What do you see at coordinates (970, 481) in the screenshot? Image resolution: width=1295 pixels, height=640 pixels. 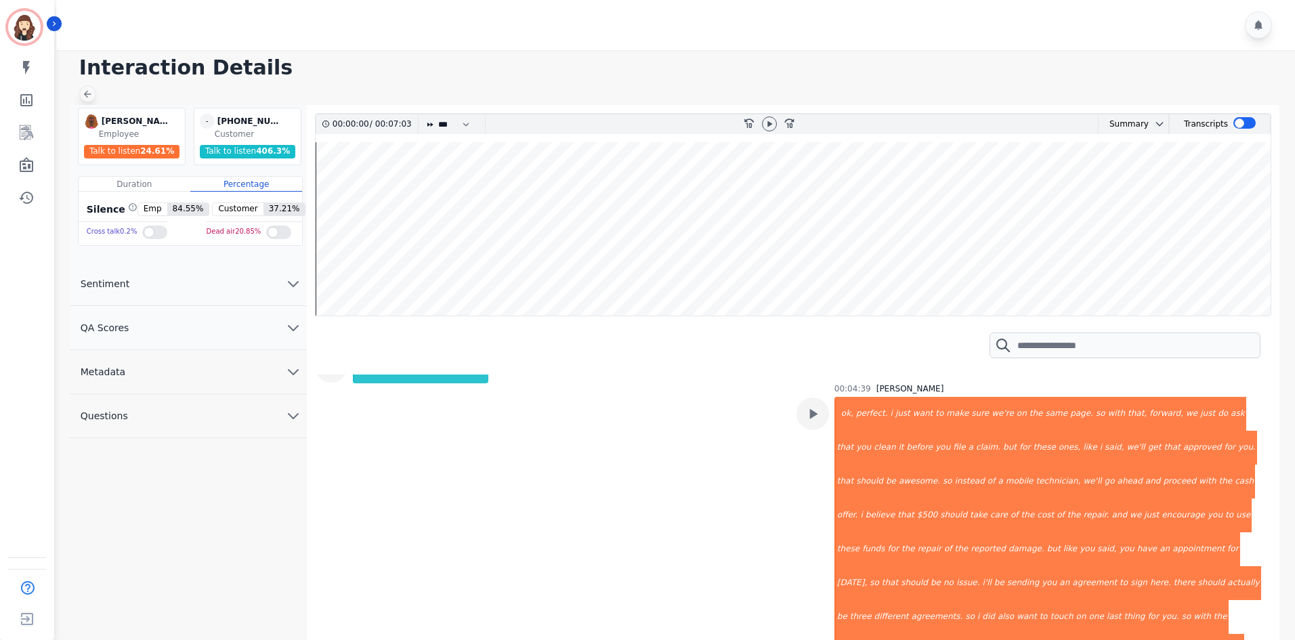 I see `div: instead` at bounding box center [970, 481].